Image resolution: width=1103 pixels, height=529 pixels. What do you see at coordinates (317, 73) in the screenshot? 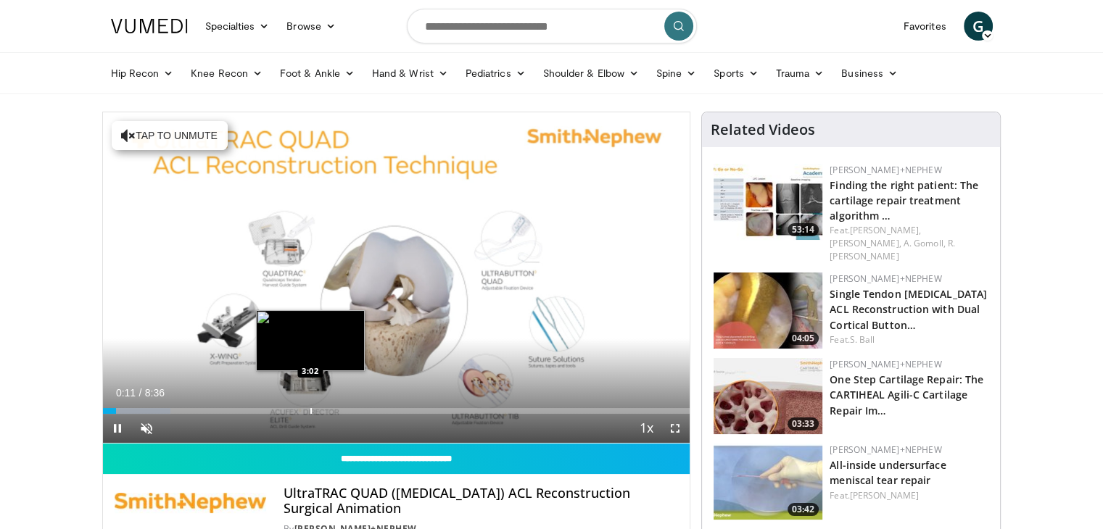
I see `a: Foot & Ankle` at bounding box center [317, 73].